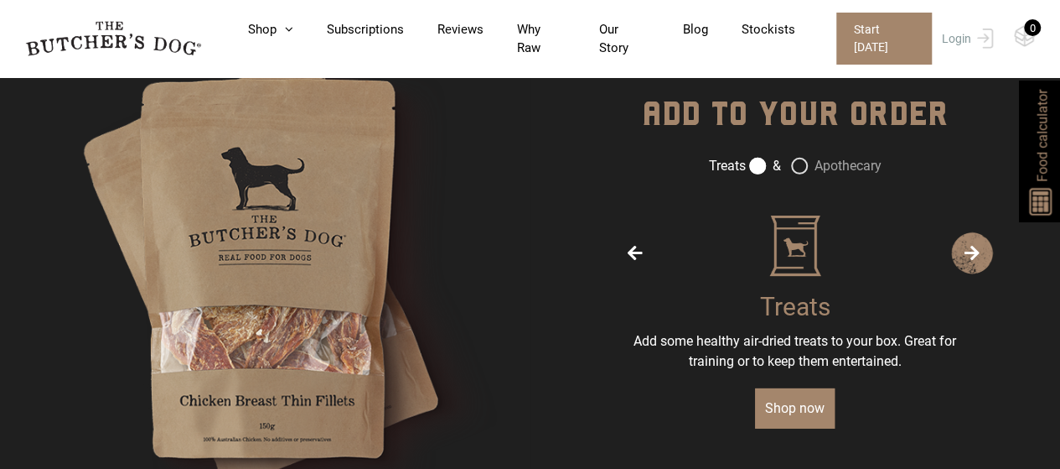 Image resolution: width=1060 pixels, height=469 pixels. What do you see at coordinates (443, 29) in the screenshot?
I see `a: Reviews` at bounding box center [443, 29].